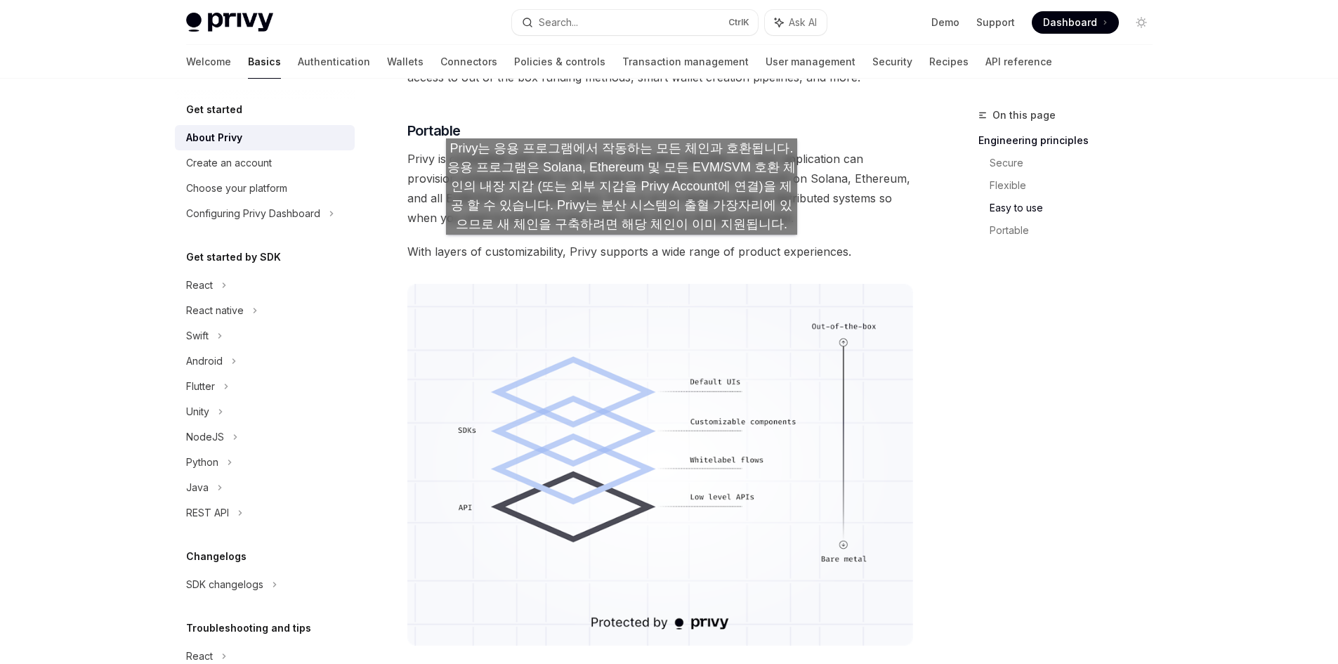 The image size is (1338, 664). I want to click on a: Policies & controls, so click(560, 62).